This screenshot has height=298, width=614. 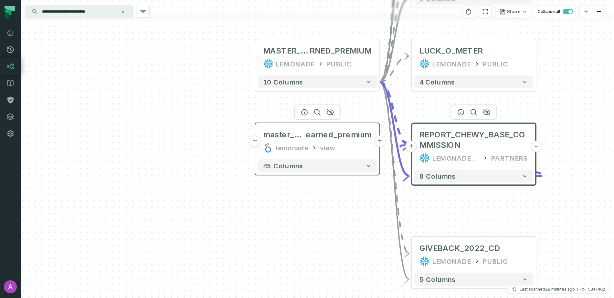 I want to click on span: 10 columns, so click(x=283, y=82).